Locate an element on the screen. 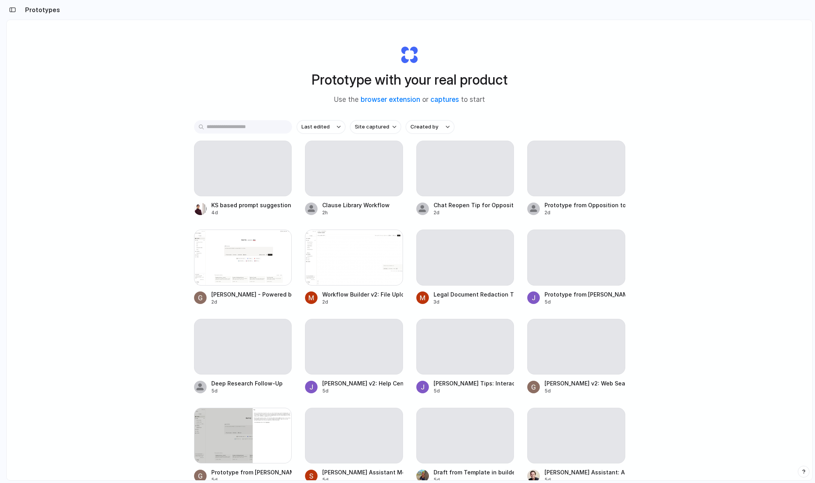 The width and height of the screenshot is (815, 483). div: Chat Reopen Tip for Opposition Document is located at coordinates (474, 205).